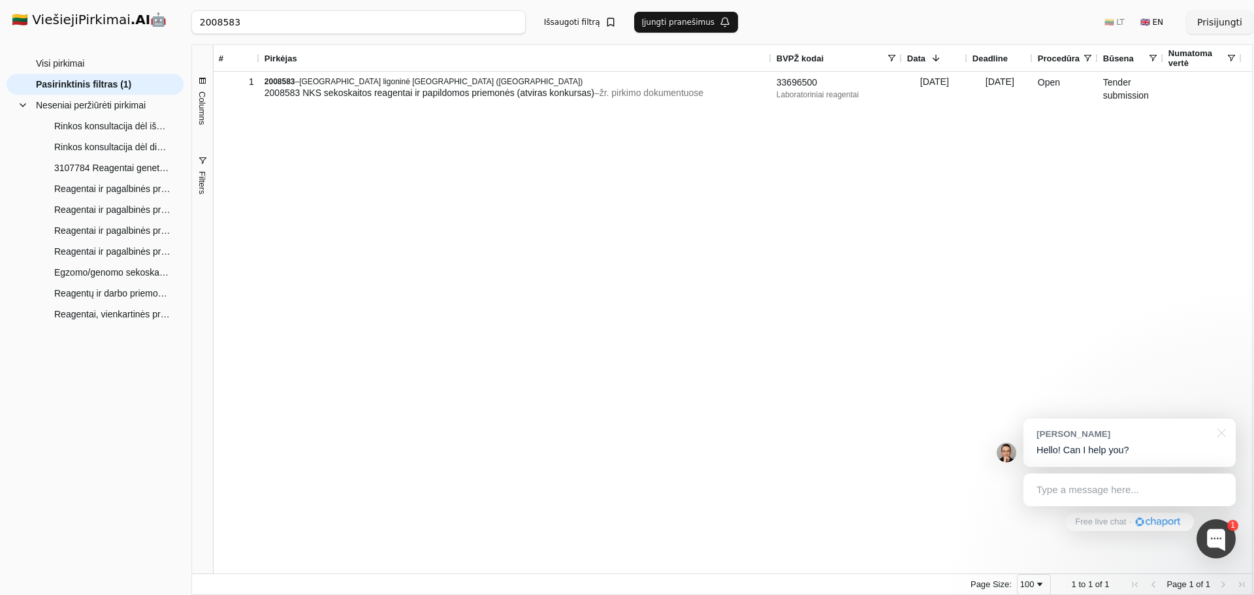  What do you see at coordinates (359, 22) in the screenshot?
I see `input: Greita paieška...` at bounding box center [359, 22].